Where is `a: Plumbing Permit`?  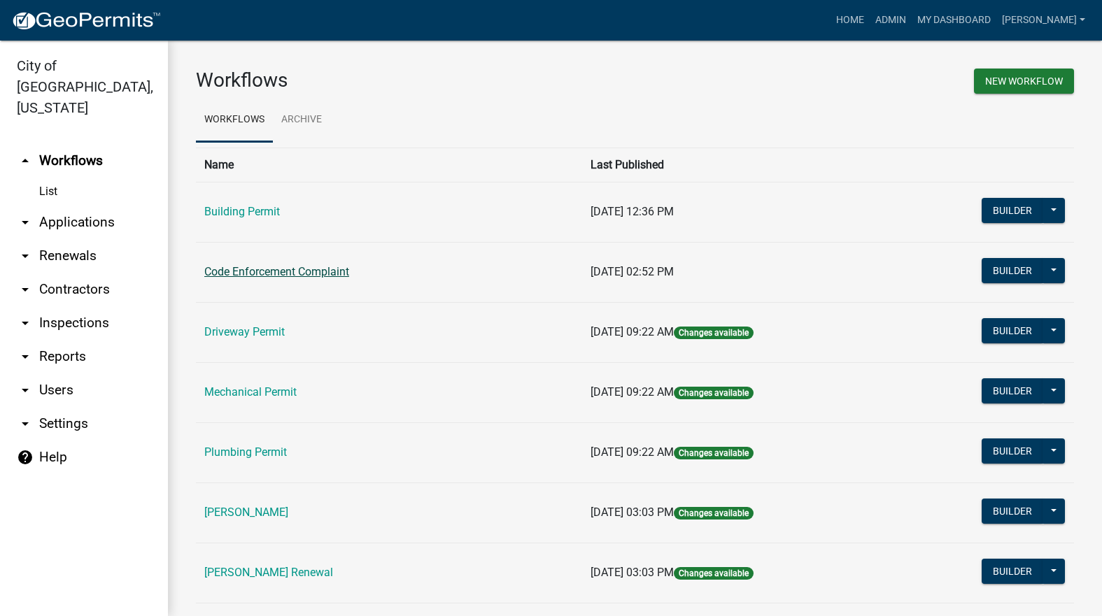
a: Plumbing Permit is located at coordinates (246, 452).